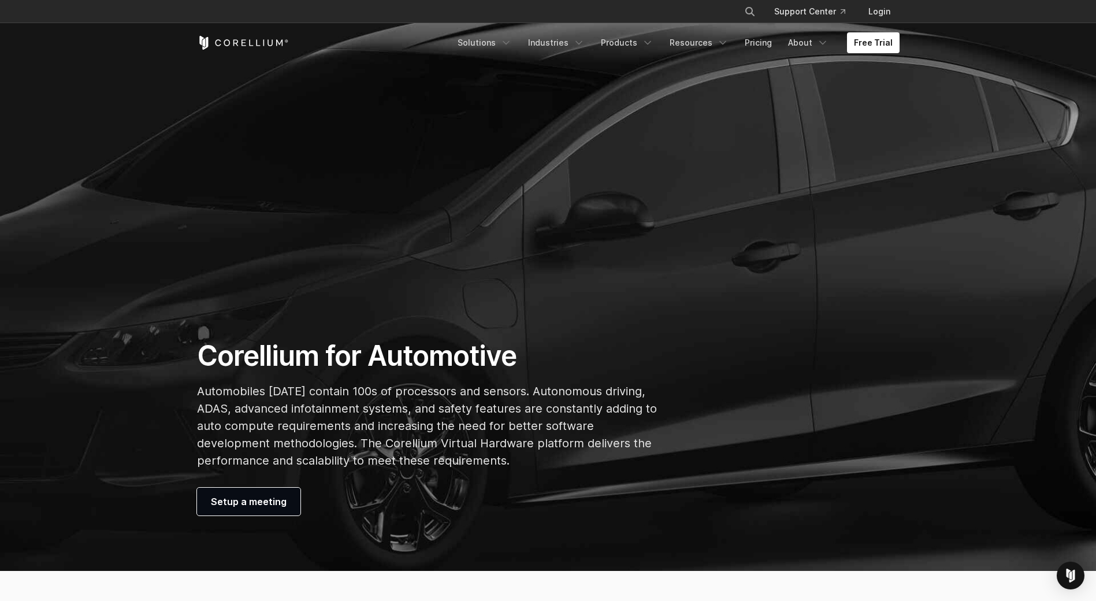 Image resolution: width=1096 pixels, height=601 pixels. What do you see at coordinates (243, 43) in the screenshot?
I see `a: Corellium Home` at bounding box center [243, 43].